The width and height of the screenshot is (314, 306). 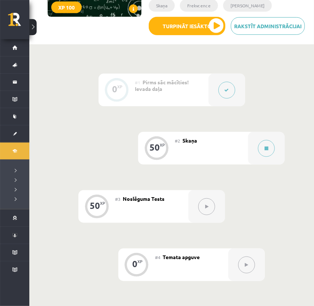 What do you see at coordinates (268, 26) in the screenshot?
I see `a: Rakstīt administrācijai` at bounding box center [268, 26].